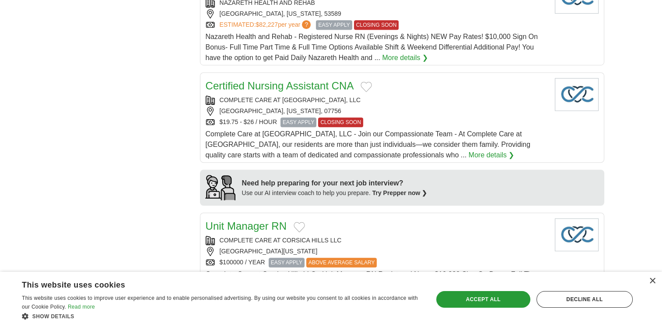  I want to click on div: $100000 / YEAR, so click(377, 262).